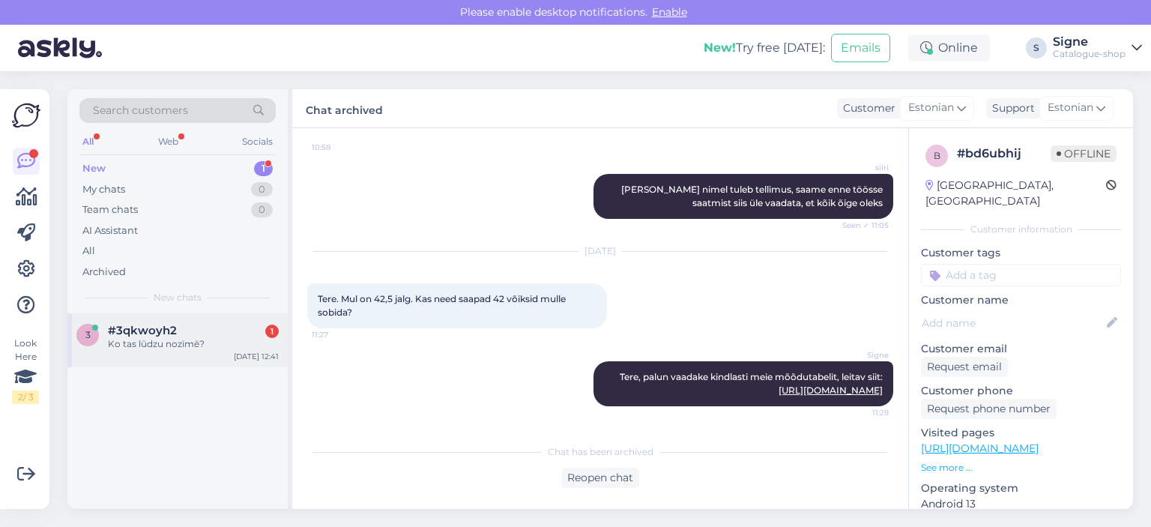 The width and height of the screenshot is (1151, 527). Describe the element at coordinates (257, 142) in the screenshot. I see `div: Socials` at that location.